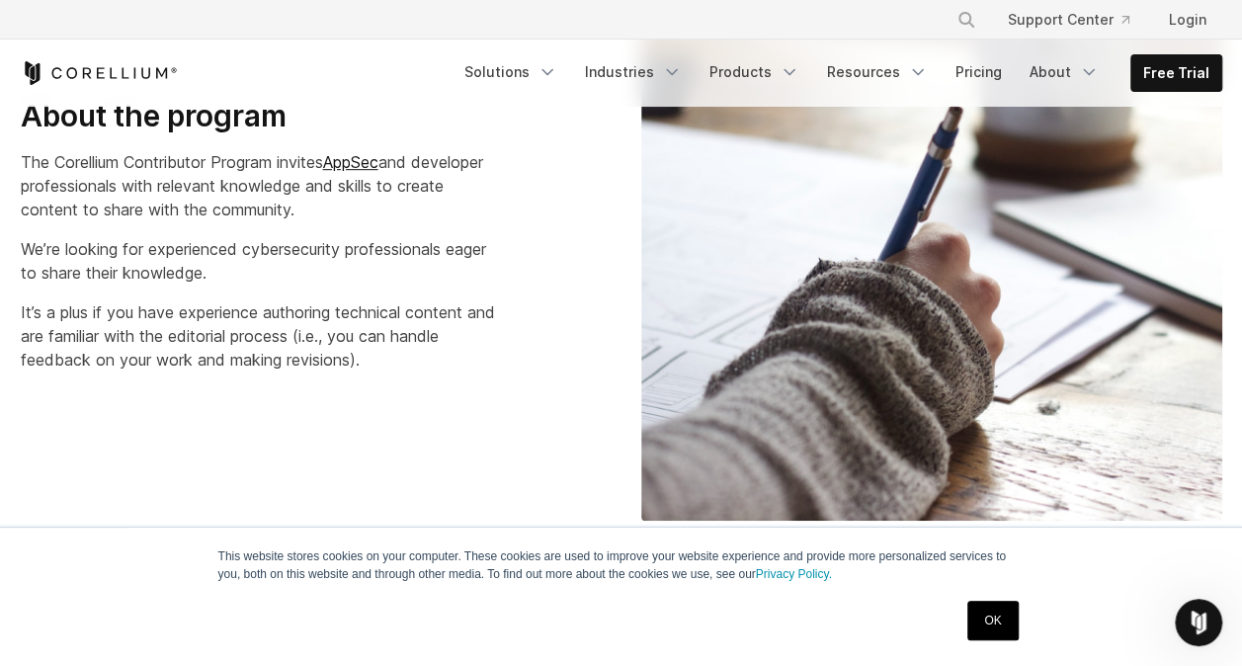 This screenshot has width=1242, height=666. I want to click on a: Solutions, so click(511, 72).